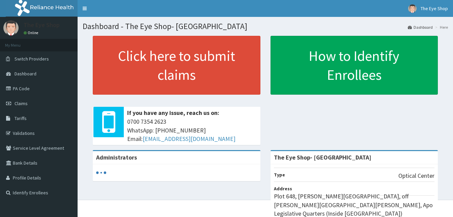 The width and height of the screenshot is (453, 217). I want to click on b: If you have any issue, reach us on:, so click(173, 112).